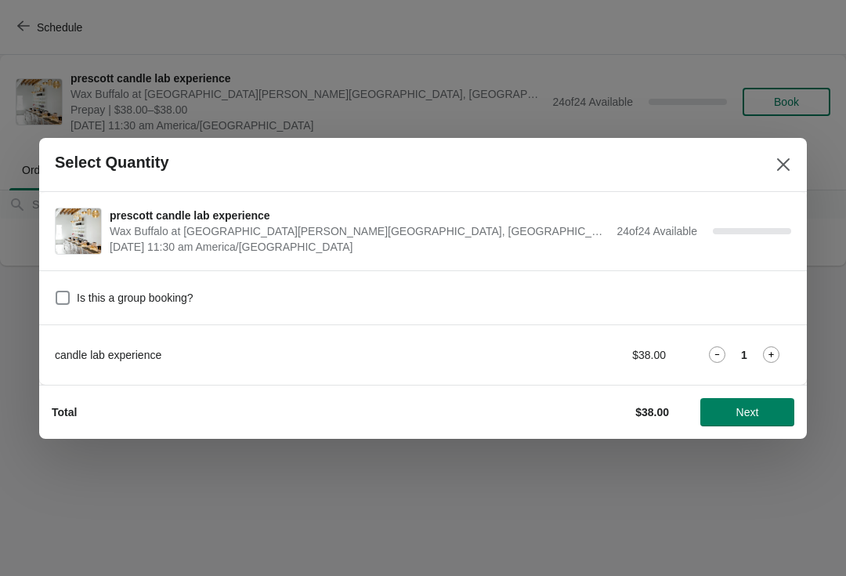  I want to click on button: Next, so click(748, 412).